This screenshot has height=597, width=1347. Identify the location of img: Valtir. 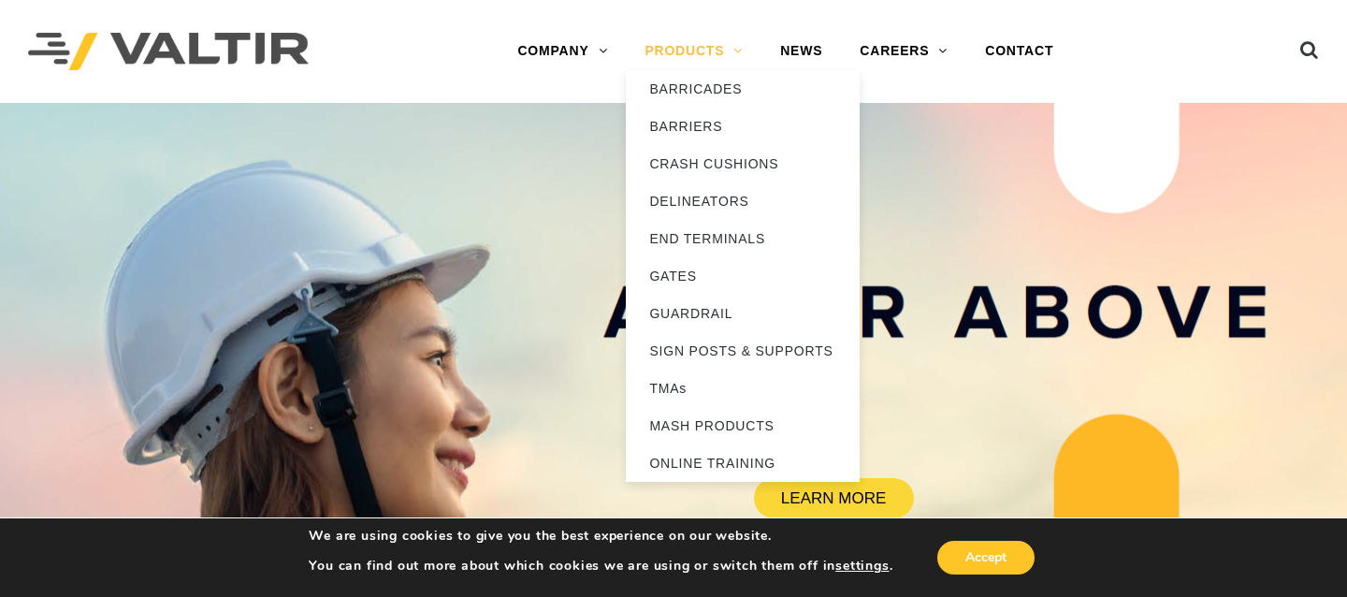
(168, 51).